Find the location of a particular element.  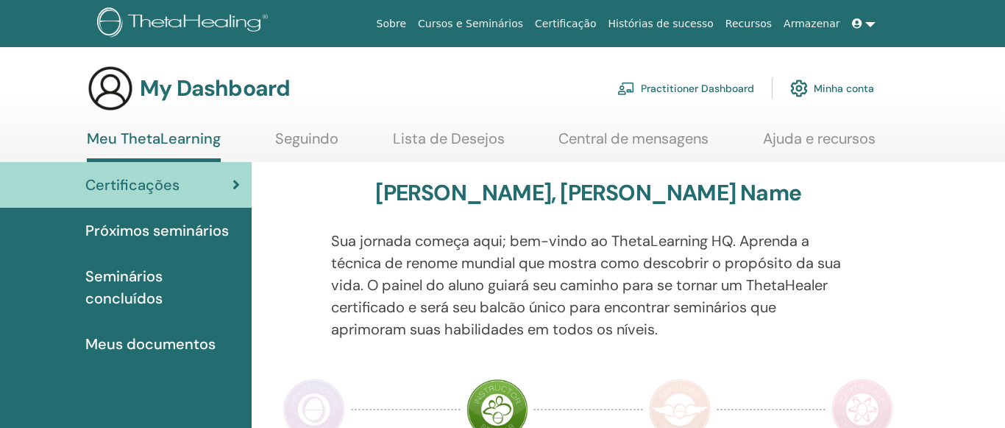

a: Ajuda e recursos is located at coordinates (819, 144).